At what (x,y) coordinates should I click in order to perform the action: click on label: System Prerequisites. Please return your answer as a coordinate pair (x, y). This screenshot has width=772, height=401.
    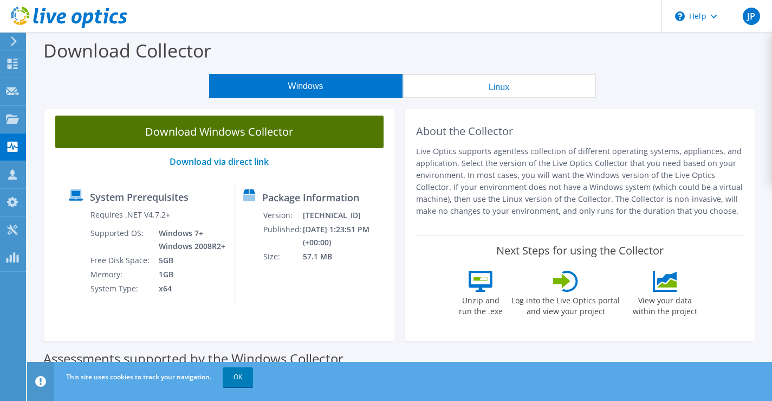
    Looking at the image, I should click on (139, 197).